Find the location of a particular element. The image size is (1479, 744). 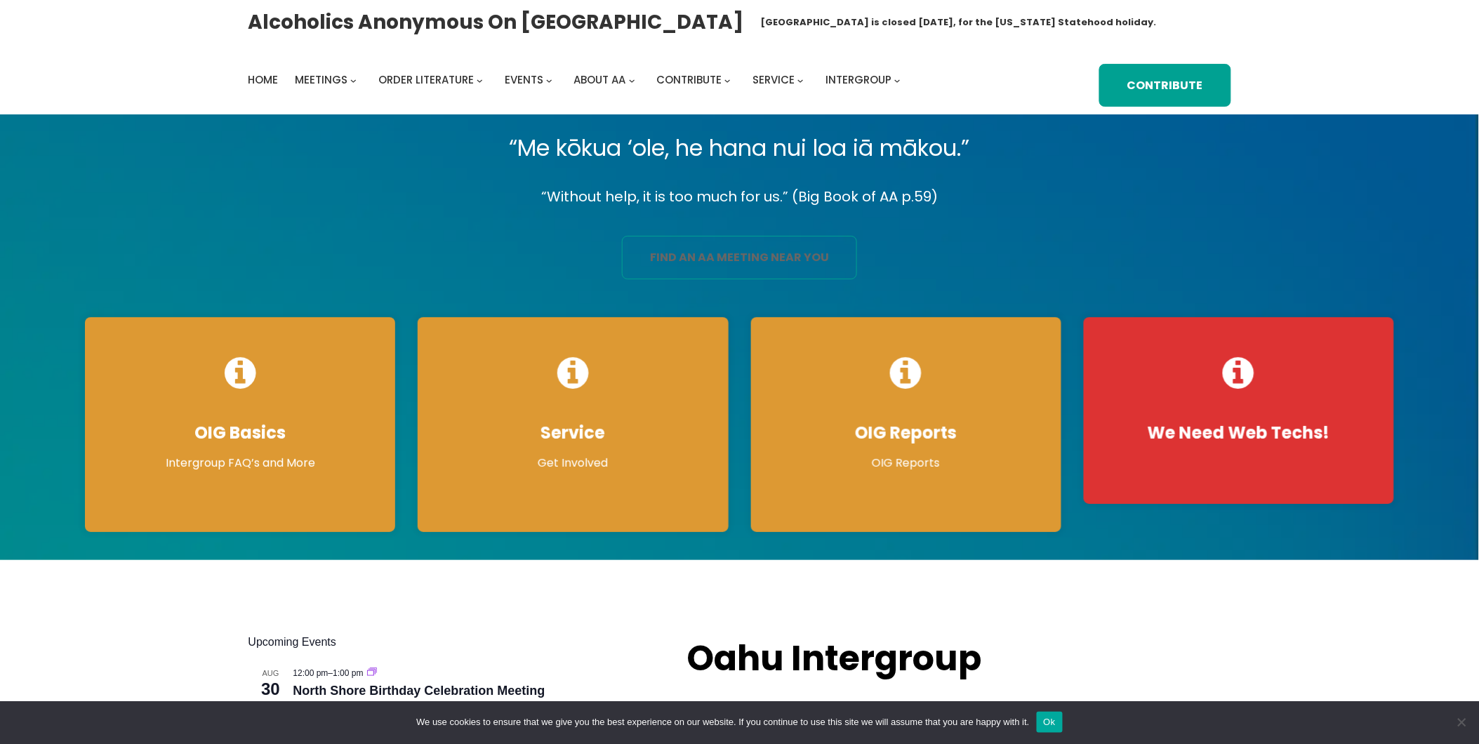

h4: Service is located at coordinates (573, 433).